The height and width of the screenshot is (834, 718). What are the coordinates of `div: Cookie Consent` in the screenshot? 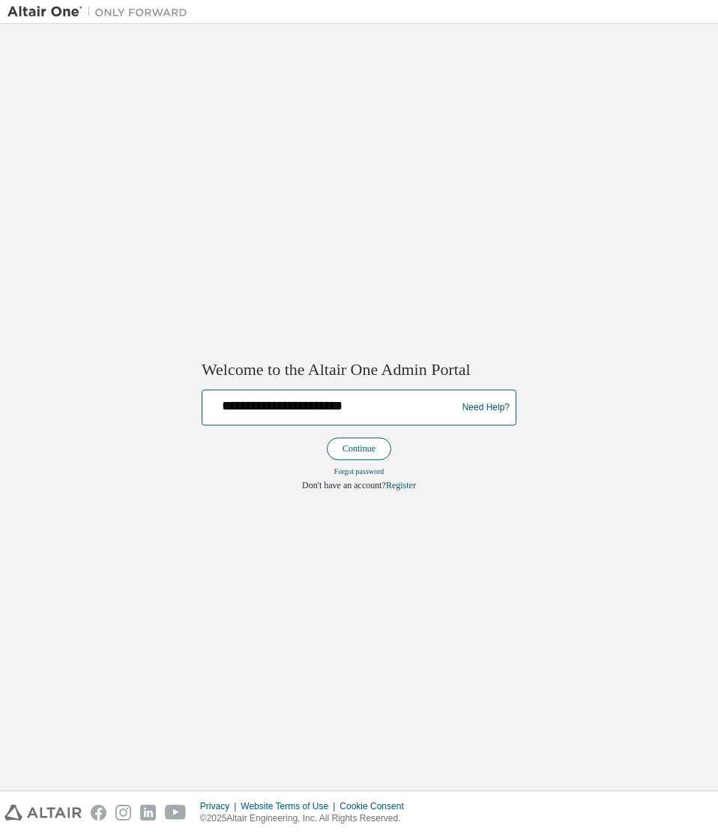 It's located at (376, 806).